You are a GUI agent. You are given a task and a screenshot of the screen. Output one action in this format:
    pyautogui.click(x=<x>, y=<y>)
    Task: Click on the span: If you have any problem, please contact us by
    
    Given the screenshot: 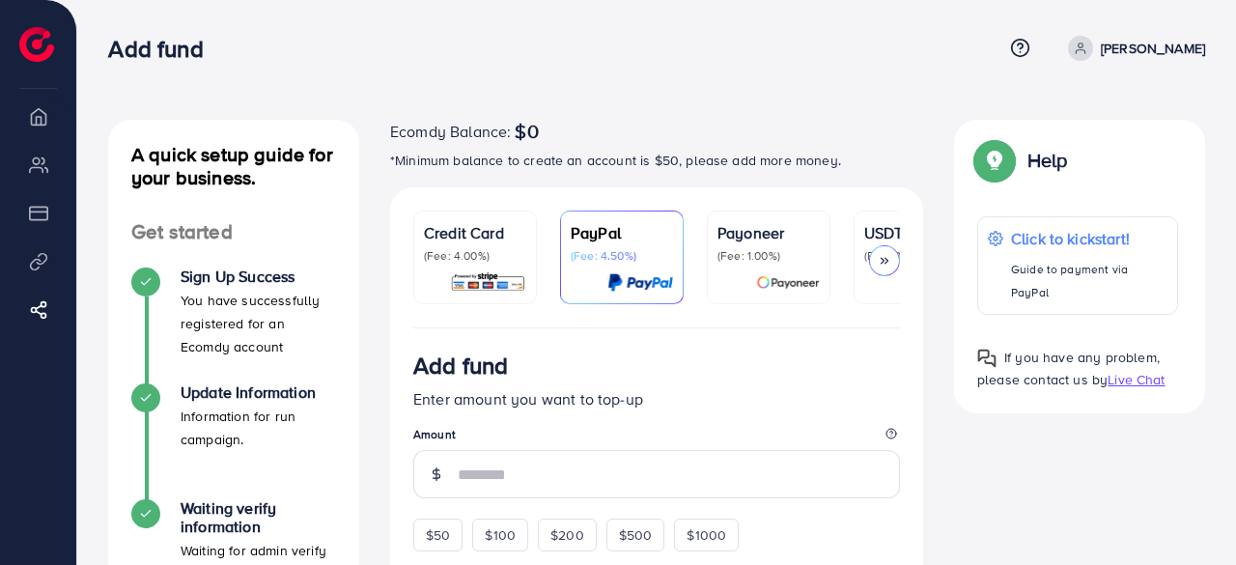 What is the action you would take?
    pyautogui.click(x=1068, y=368)
    